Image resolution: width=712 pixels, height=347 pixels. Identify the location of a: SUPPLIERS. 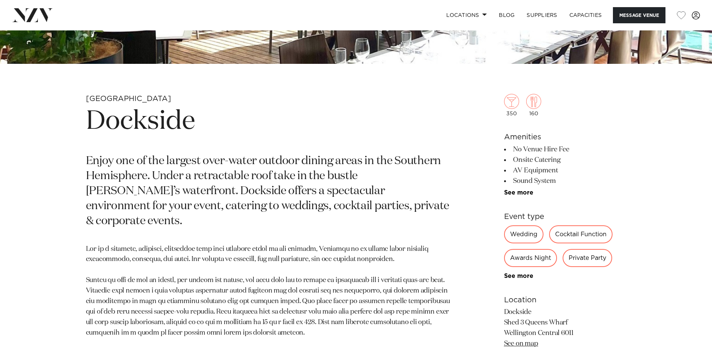
(542, 15).